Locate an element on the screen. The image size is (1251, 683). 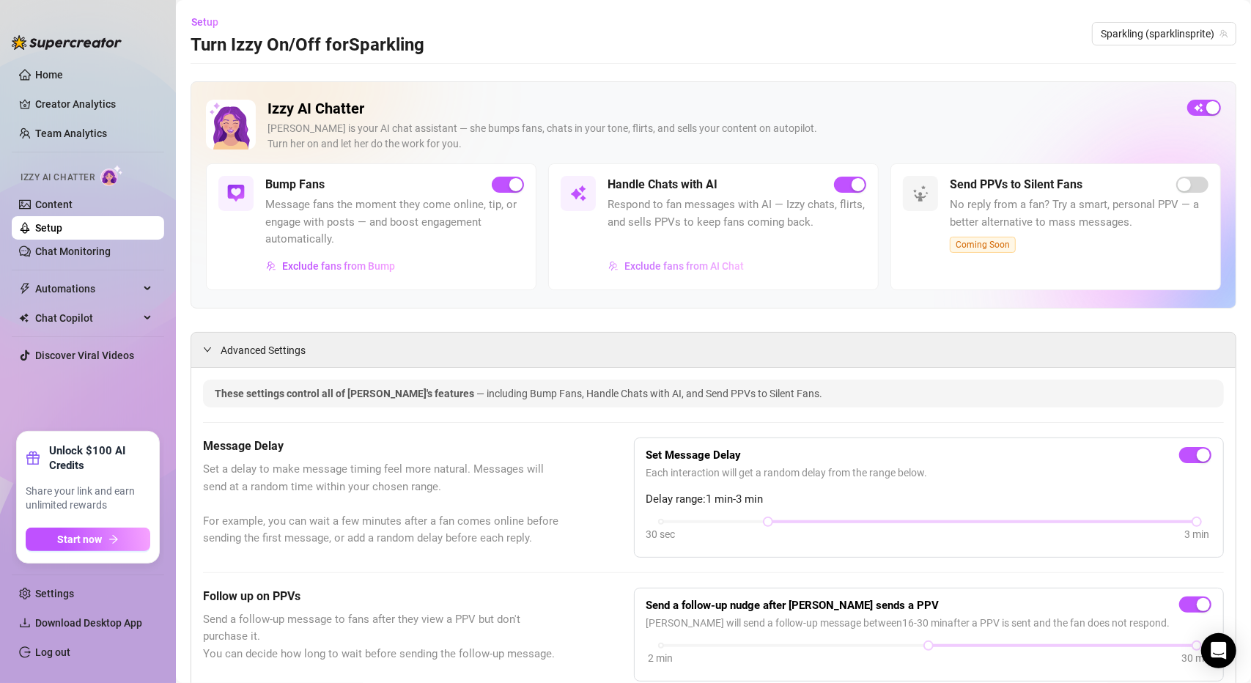
h5: Message Delay is located at coordinates (382, 446).